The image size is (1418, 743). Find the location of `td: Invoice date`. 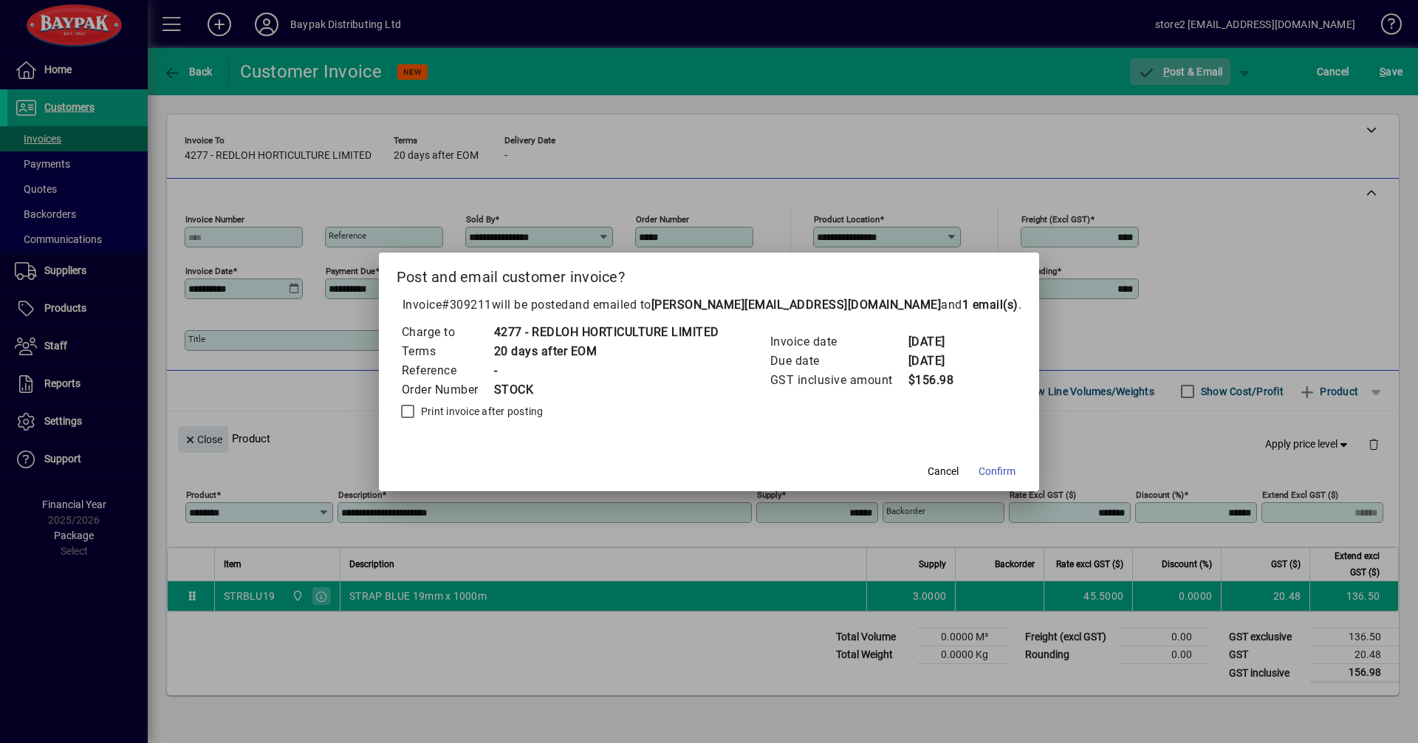

td: Invoice date is located at coordinates (838, 342).